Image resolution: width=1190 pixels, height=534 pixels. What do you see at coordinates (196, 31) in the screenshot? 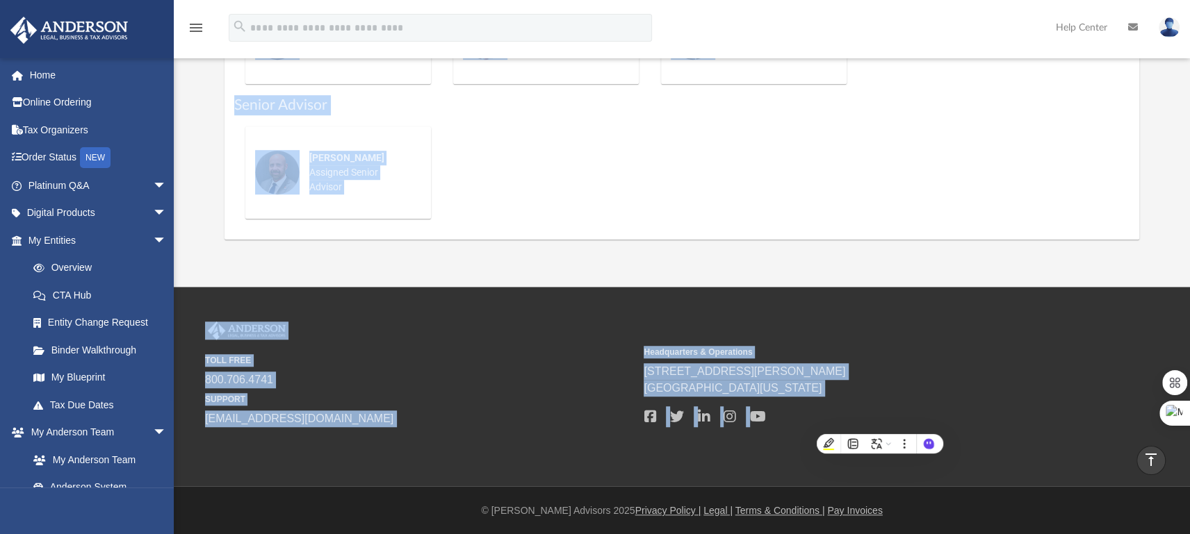
I see `a: menu` at bounding box center [196, 31].